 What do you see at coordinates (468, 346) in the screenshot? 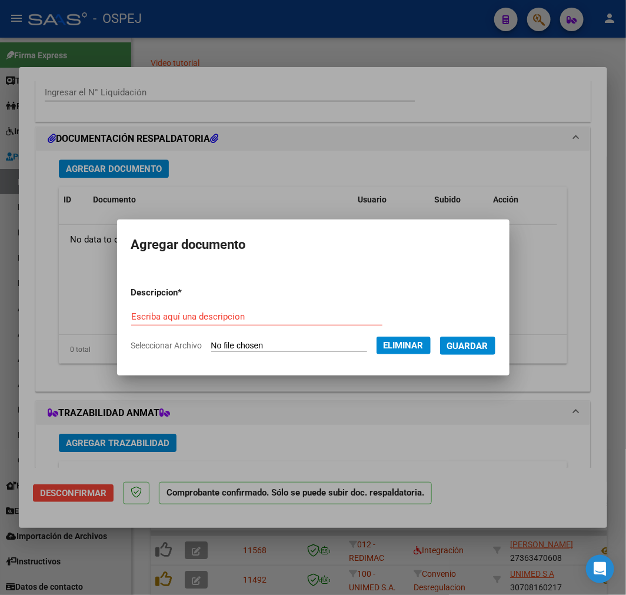
I see `span: Guardar` at bounding box center [468, 346].